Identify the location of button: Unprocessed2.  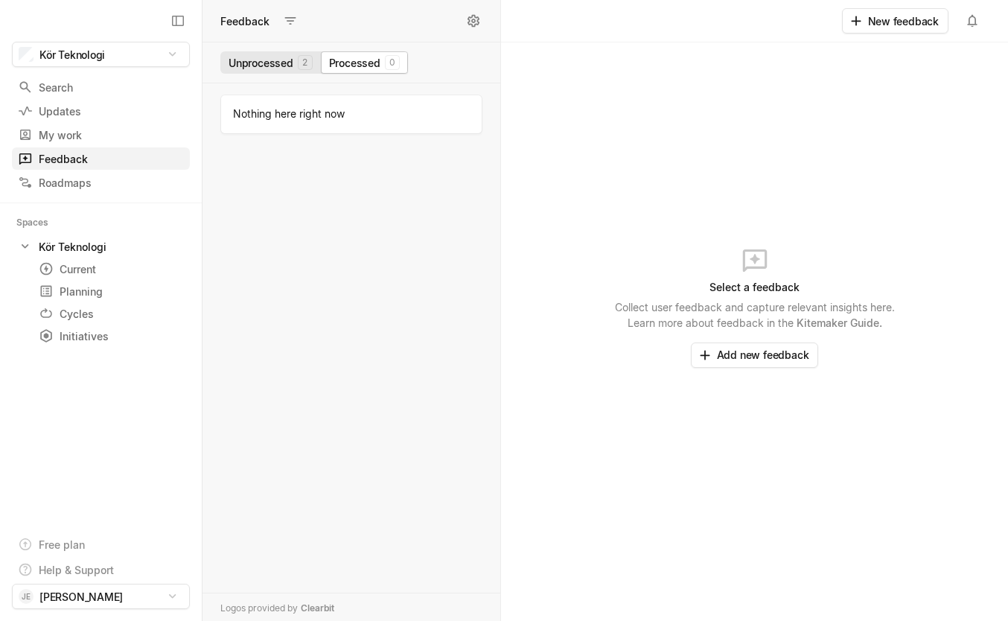
(270, 63).